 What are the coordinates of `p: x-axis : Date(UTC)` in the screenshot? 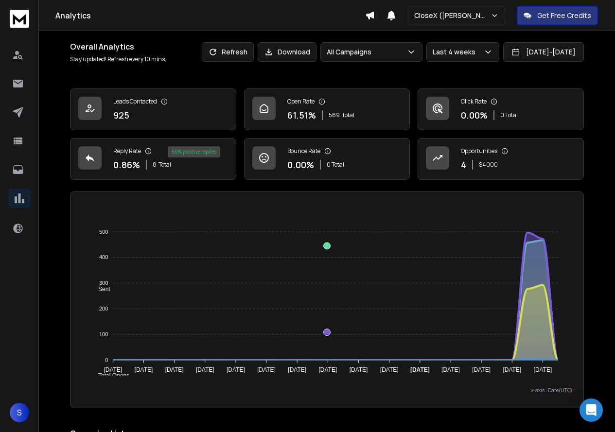 It's located at (327, 390).